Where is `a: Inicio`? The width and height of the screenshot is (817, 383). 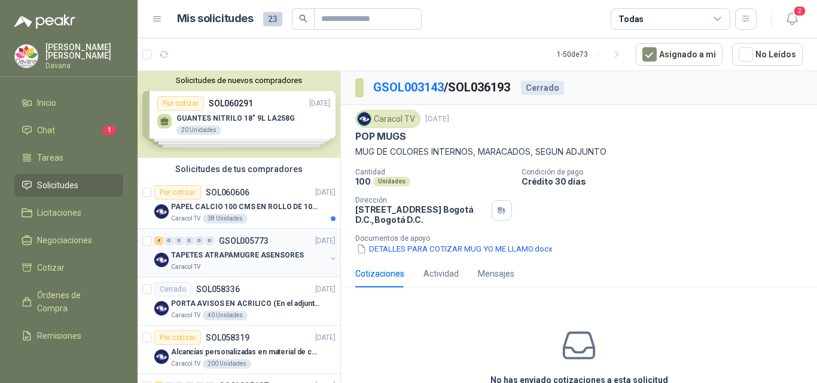 a: Inicio is located at coordinates (69, 103).